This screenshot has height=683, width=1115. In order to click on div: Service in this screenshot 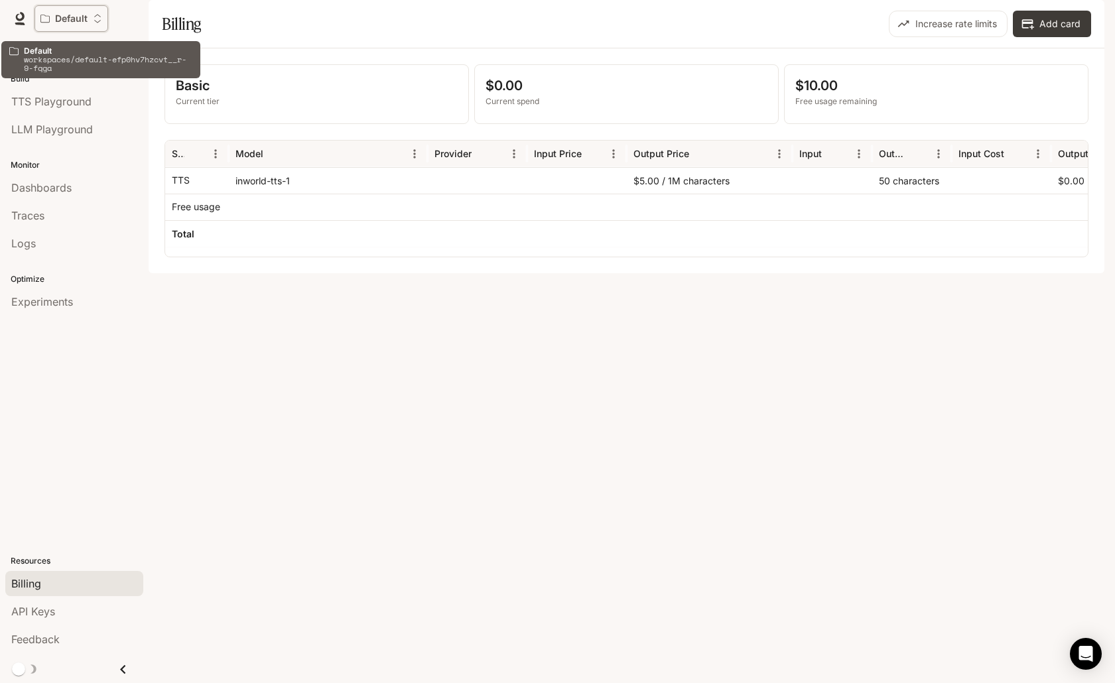, I will do `click(178, 153)`.